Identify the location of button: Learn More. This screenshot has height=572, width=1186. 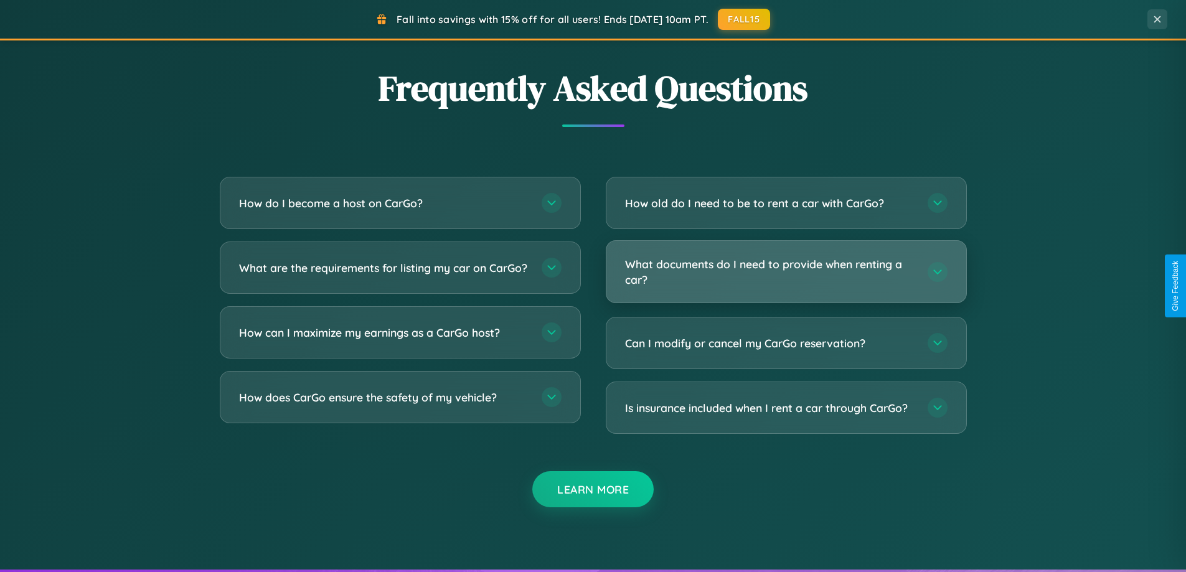
(593, 489).